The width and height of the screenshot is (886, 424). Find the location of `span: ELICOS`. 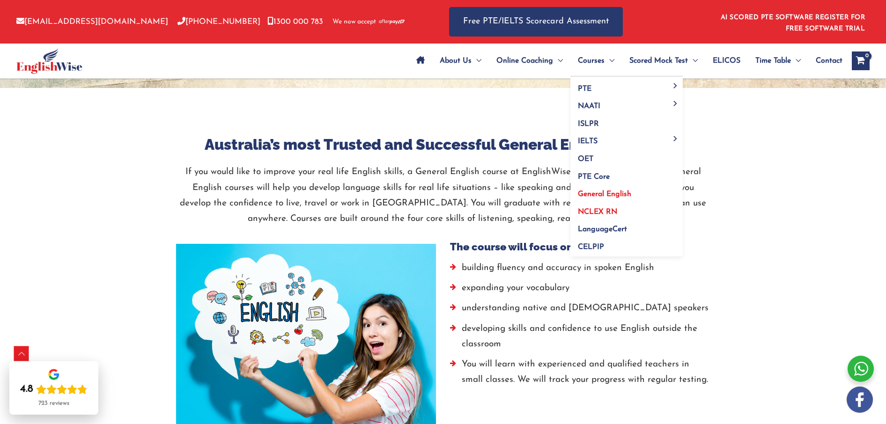

span: ELICOS is located at coordinates (727, 61).